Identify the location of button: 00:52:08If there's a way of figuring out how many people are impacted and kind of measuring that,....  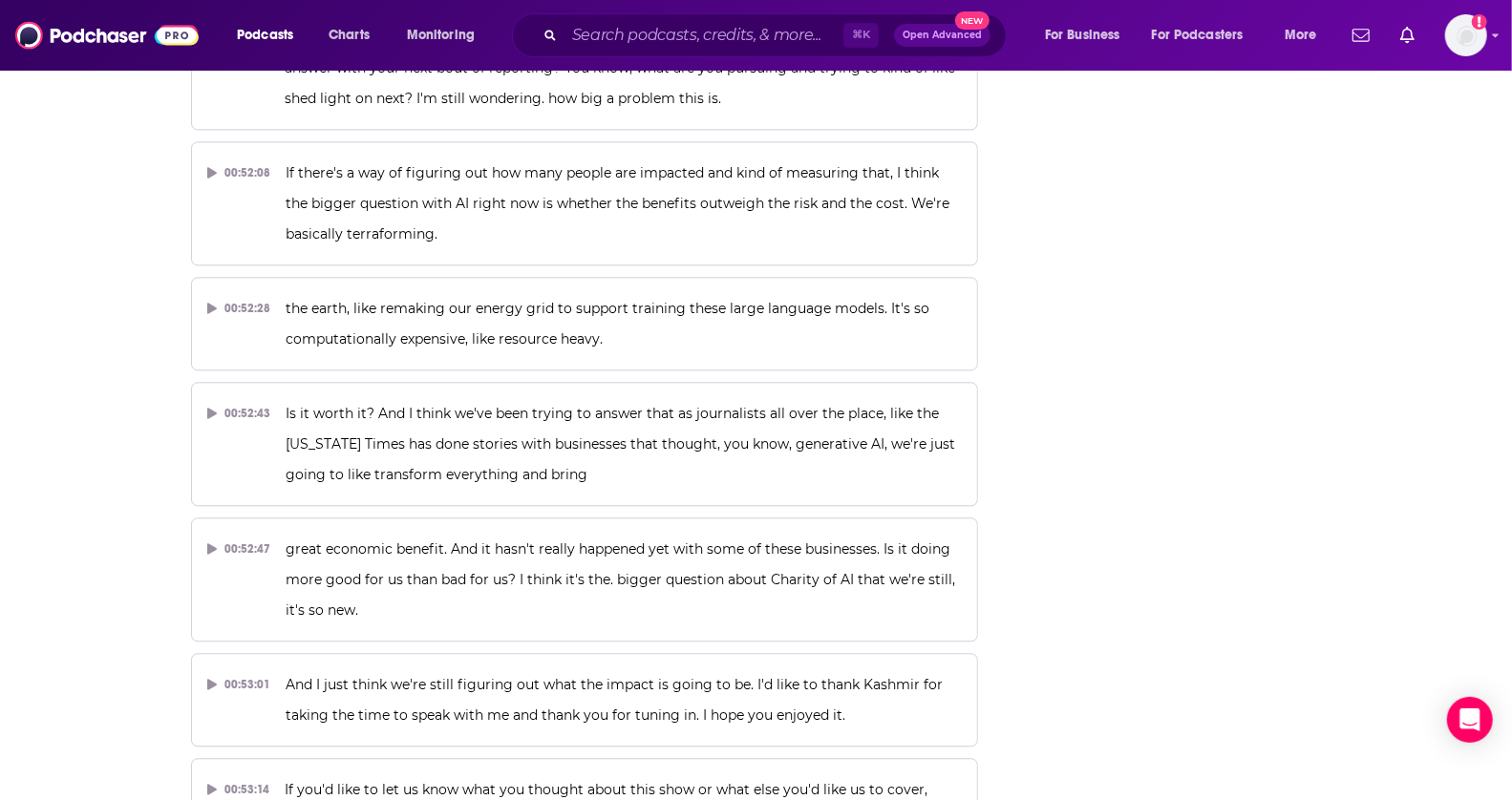
(584, 204).